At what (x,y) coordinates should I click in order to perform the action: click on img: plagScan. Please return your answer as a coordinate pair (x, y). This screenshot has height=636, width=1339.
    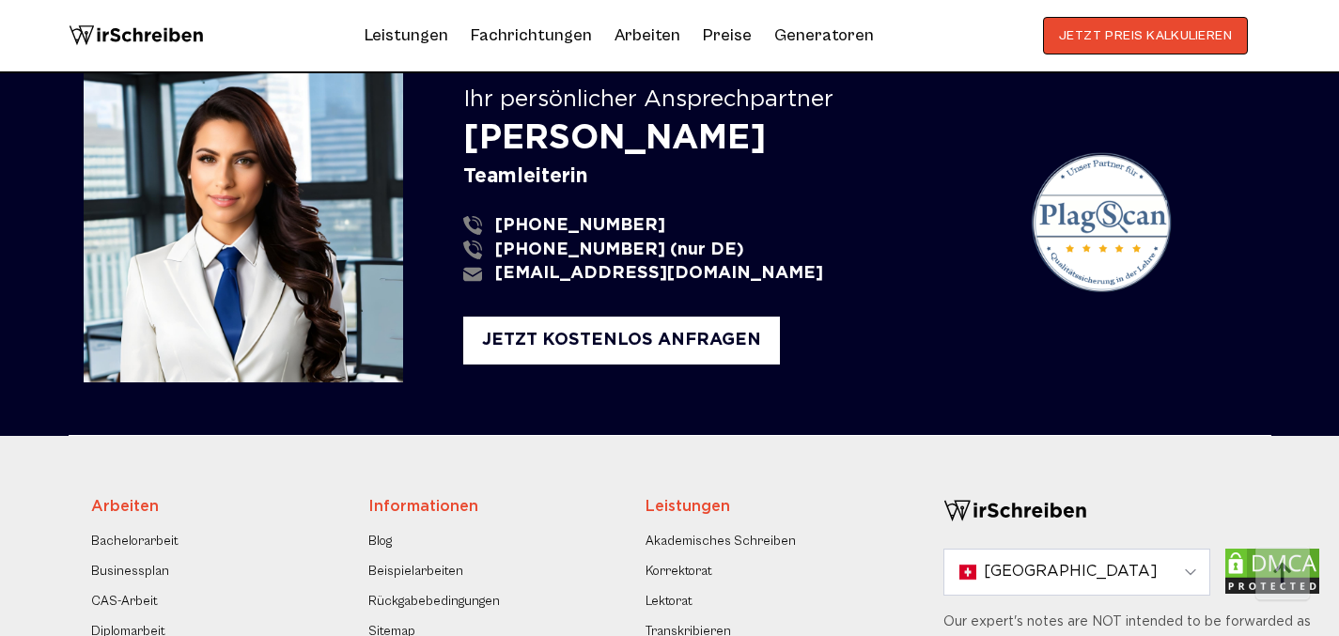
    Looking at the image, I should click on (1102, 223).